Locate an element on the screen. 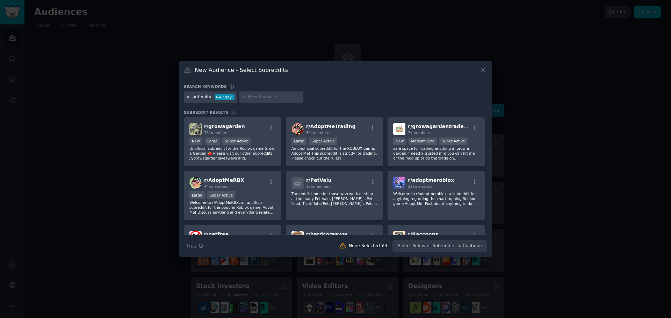  span: 44k members is located at coordinates (216, 187).